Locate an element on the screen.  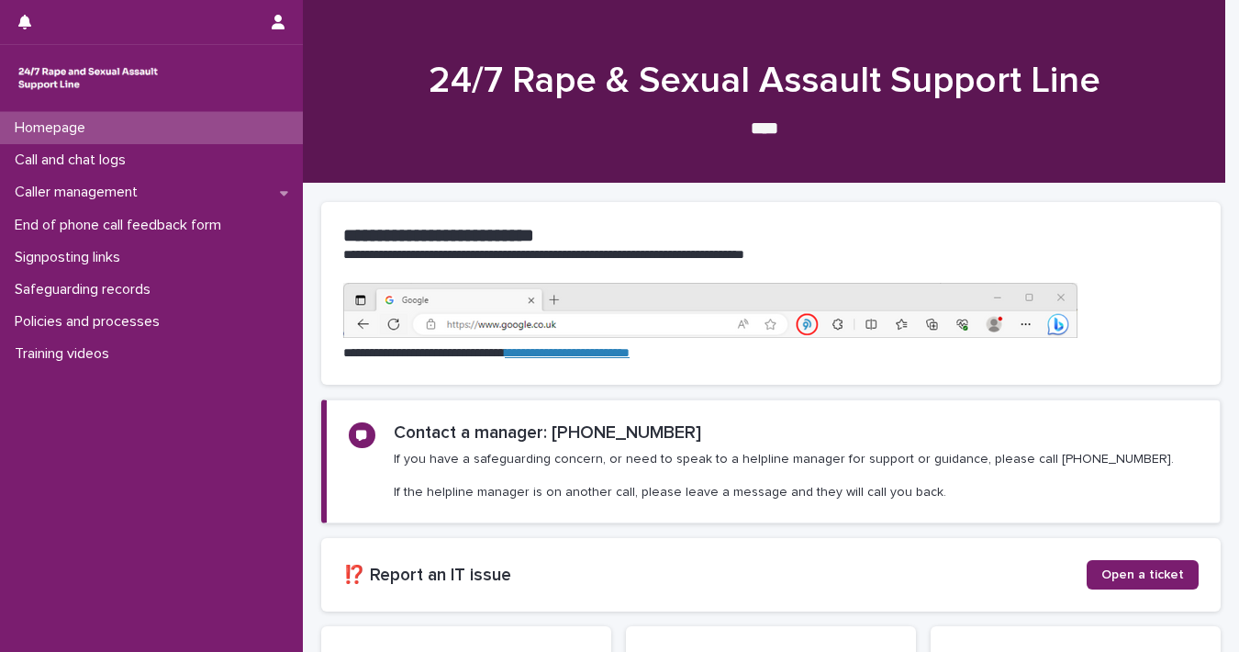
p: Training videos is located at coordinates (65, 353).